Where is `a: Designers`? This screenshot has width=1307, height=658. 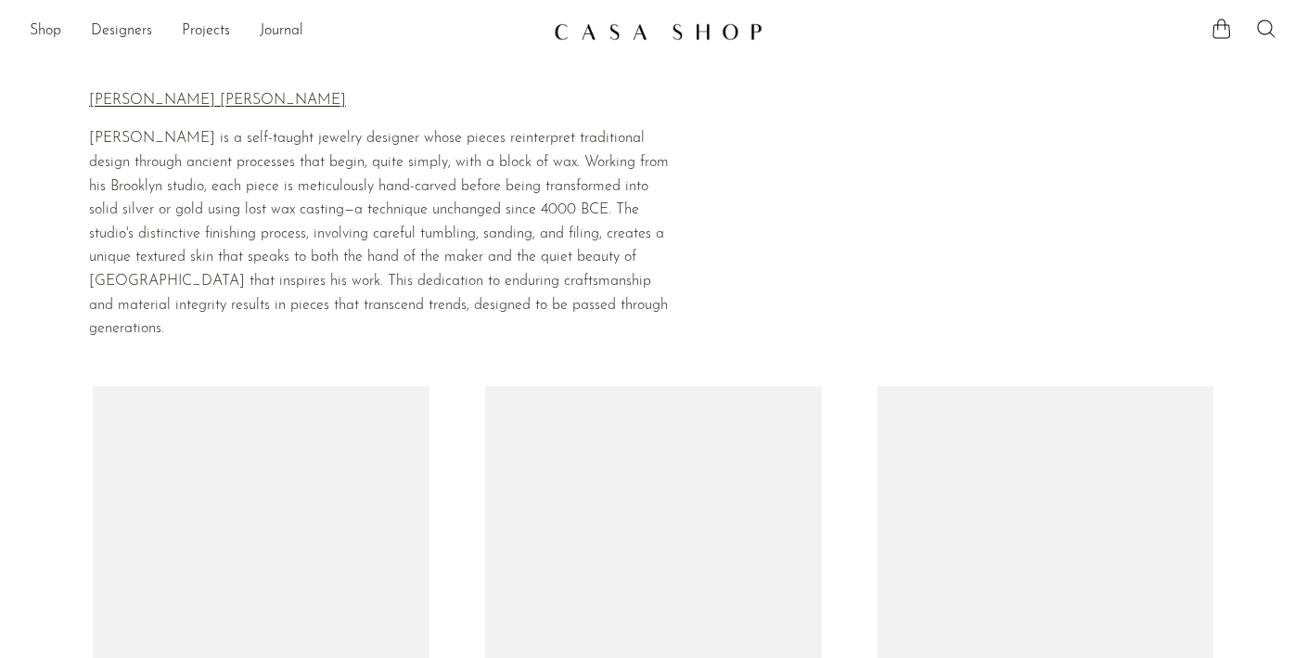 a: Designers is located at coordinates (122, 32).